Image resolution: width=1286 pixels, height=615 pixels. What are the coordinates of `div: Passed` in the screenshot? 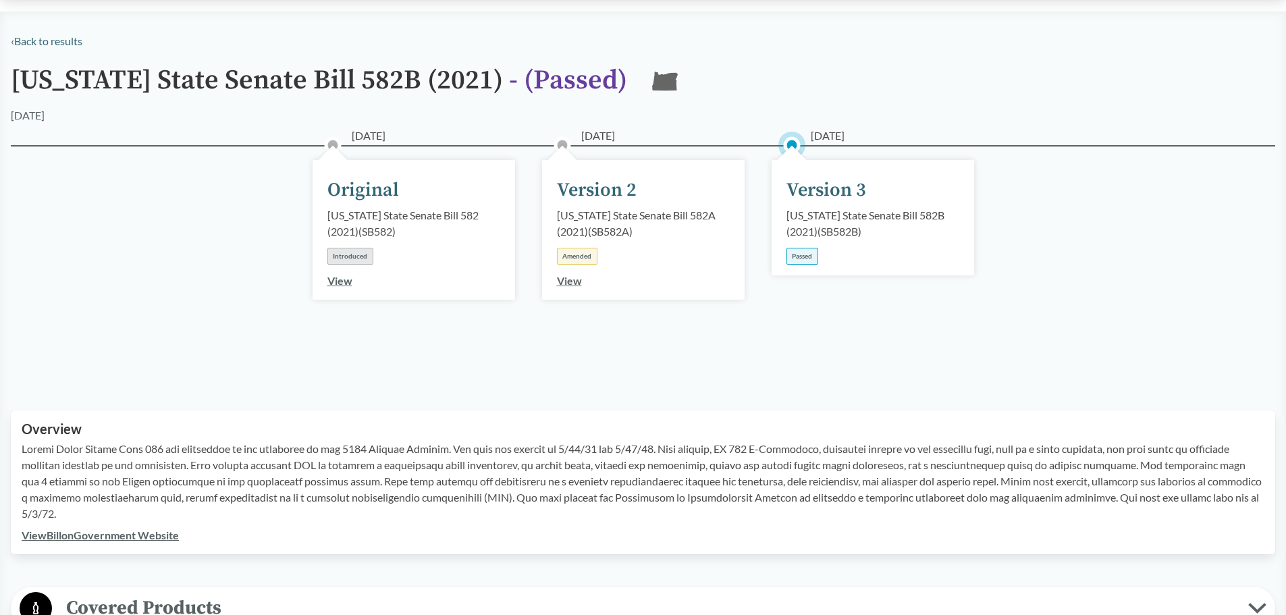 It's located at (802, 256).